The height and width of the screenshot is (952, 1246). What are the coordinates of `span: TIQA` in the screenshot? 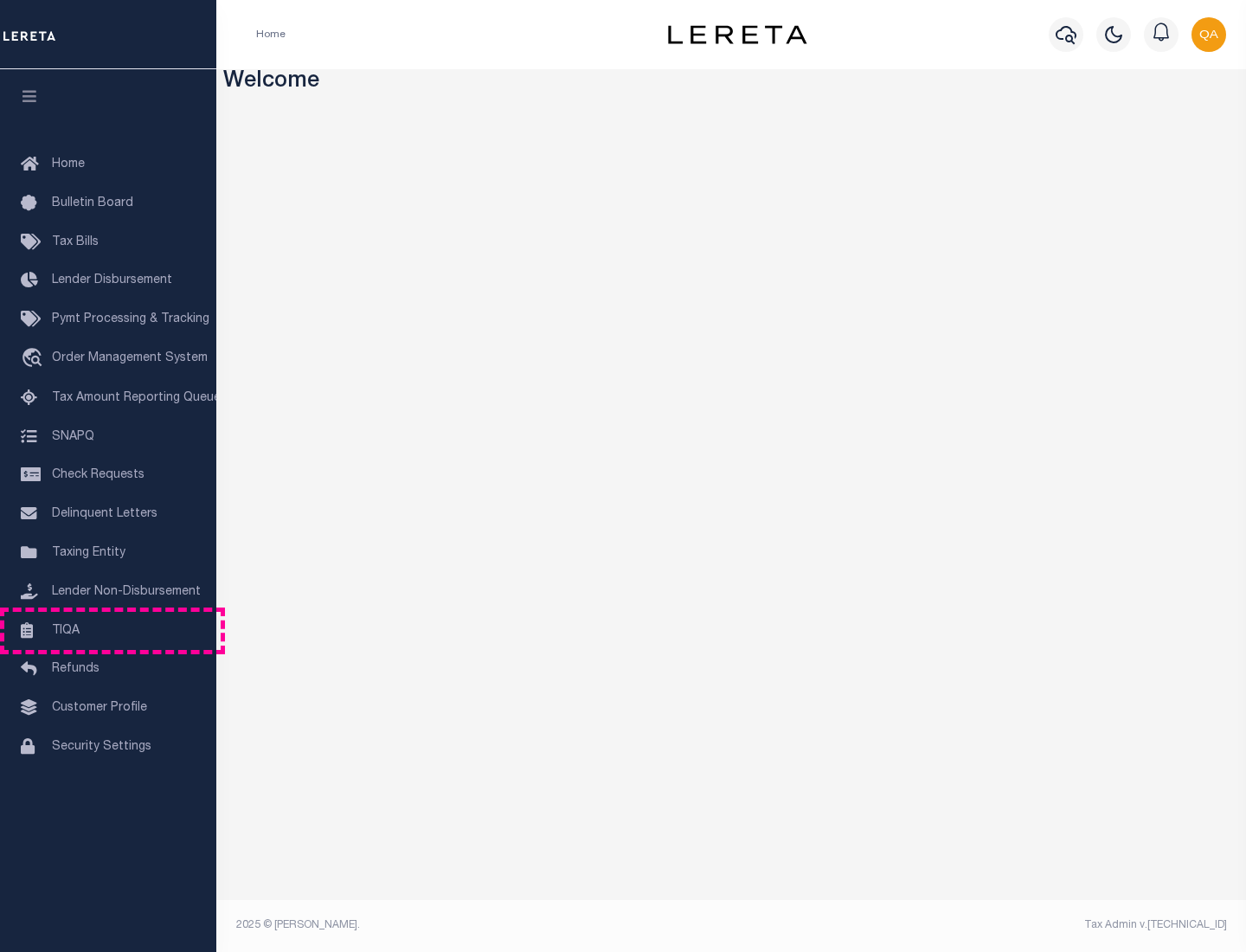 It's located at (65, 630).